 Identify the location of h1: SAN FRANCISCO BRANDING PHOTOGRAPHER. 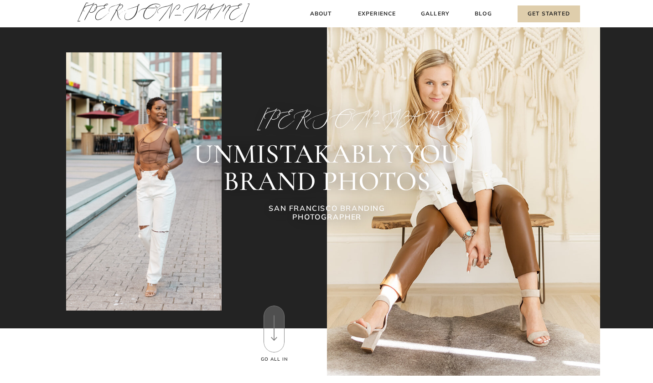
(327, 214).